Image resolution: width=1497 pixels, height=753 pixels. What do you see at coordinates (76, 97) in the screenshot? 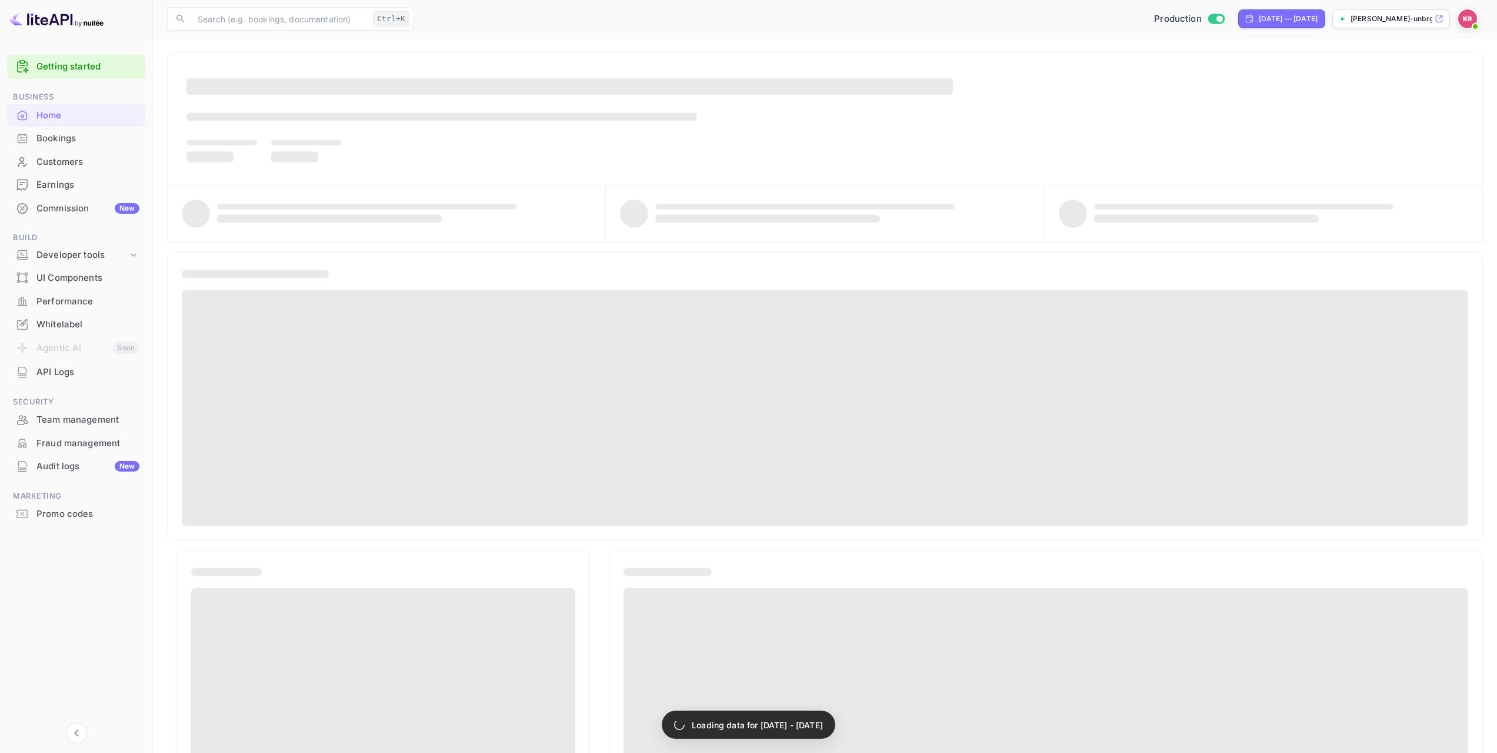
I see `span: Business` at bounding box center [76, 97].